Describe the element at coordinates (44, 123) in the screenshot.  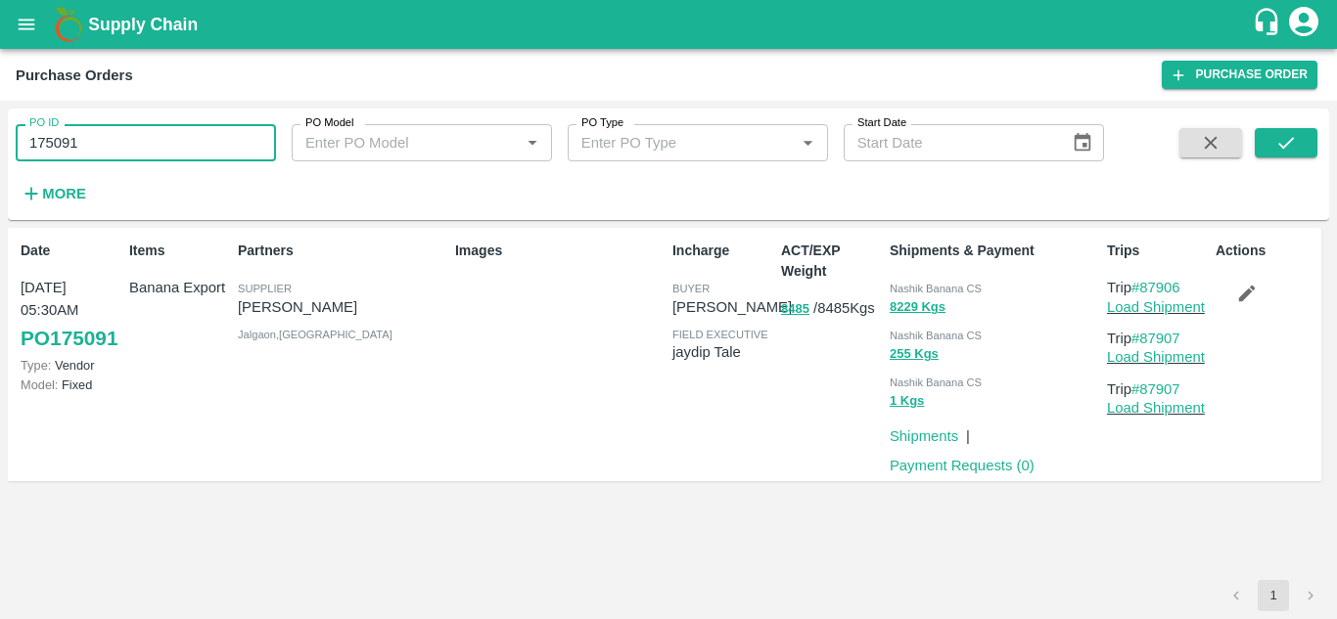
I see `label: PO ID` at that location.